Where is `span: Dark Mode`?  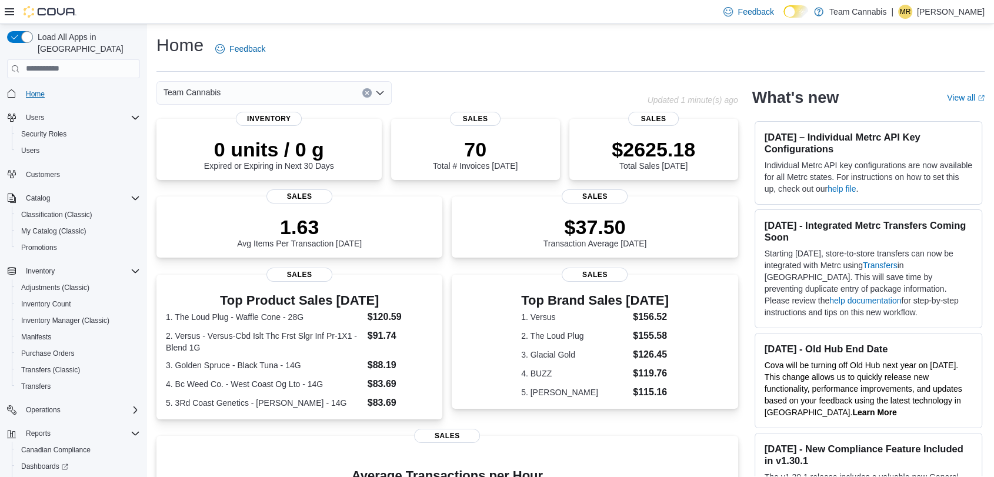 span: Dark Mode is located at coordinates (783, 18).